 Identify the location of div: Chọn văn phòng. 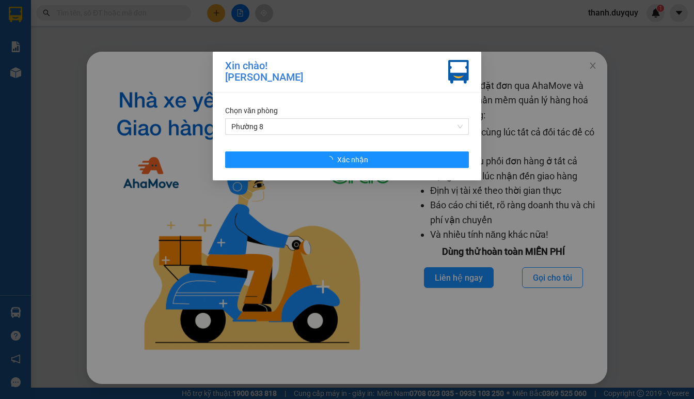
(347, 111).